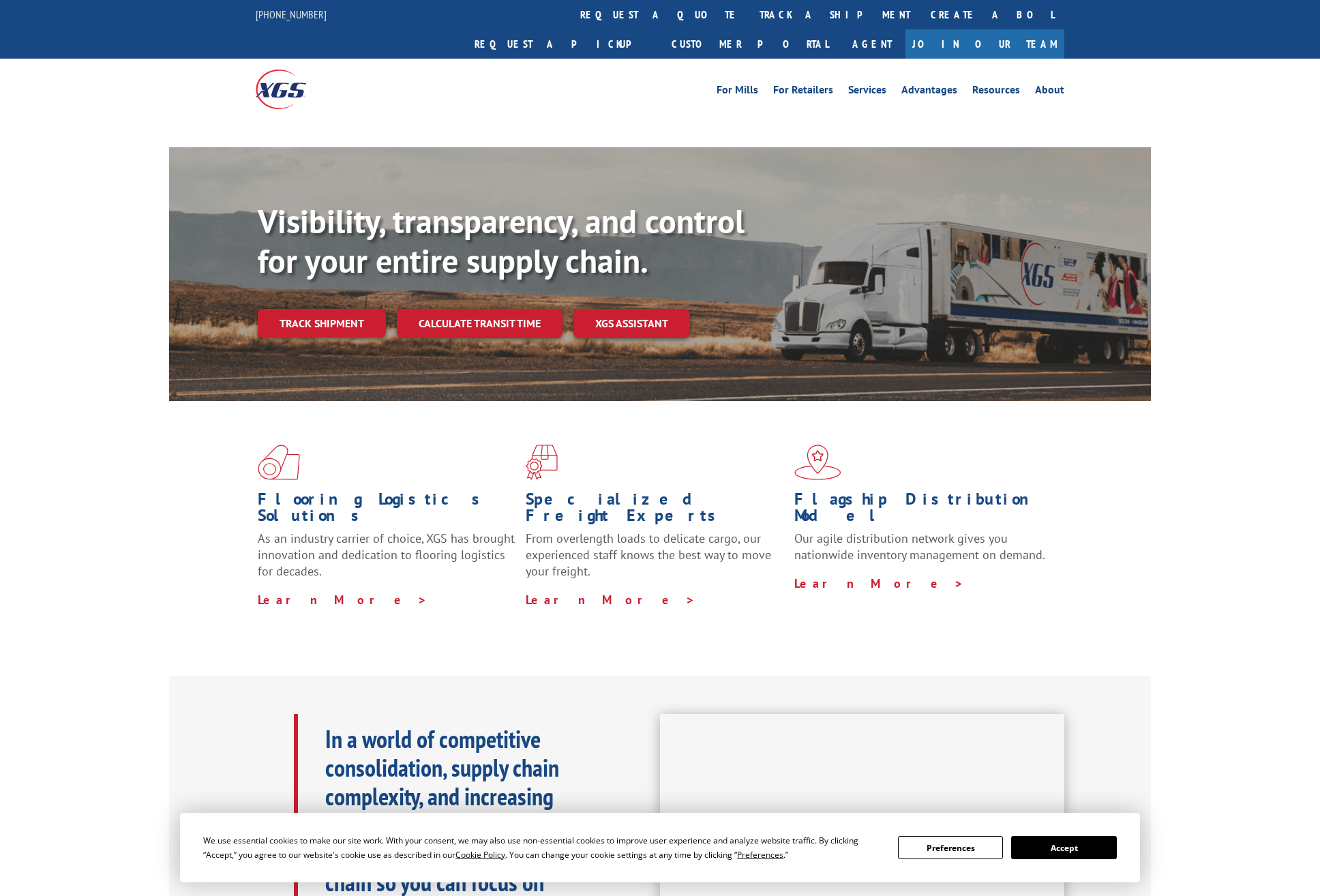  Describe the element at coordinates (1064, 847) in the screenshot. I see `button: Accept` at that location.